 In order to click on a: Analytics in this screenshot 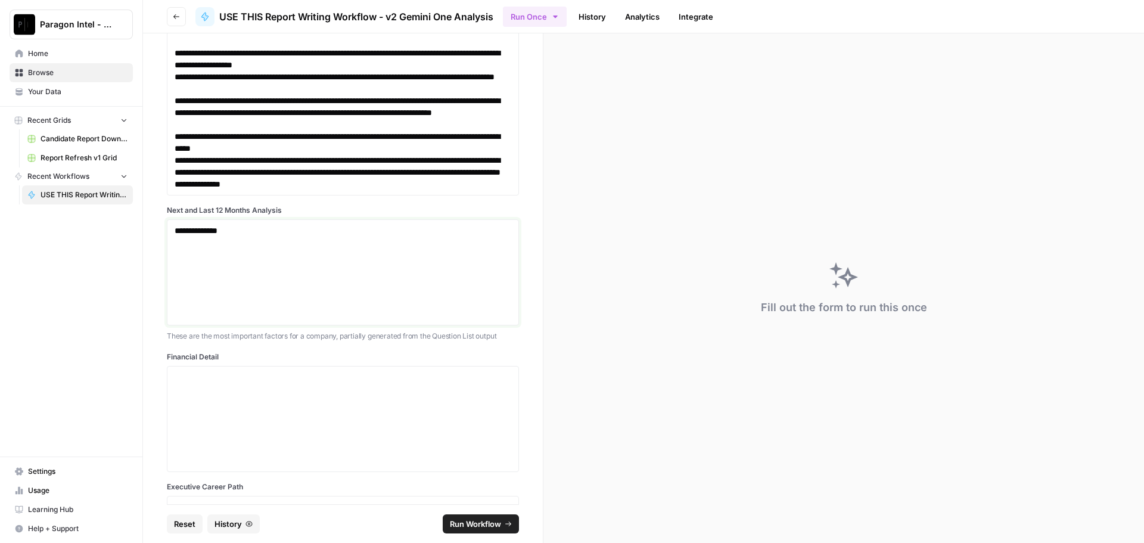, I will do `click(642, 17)`.